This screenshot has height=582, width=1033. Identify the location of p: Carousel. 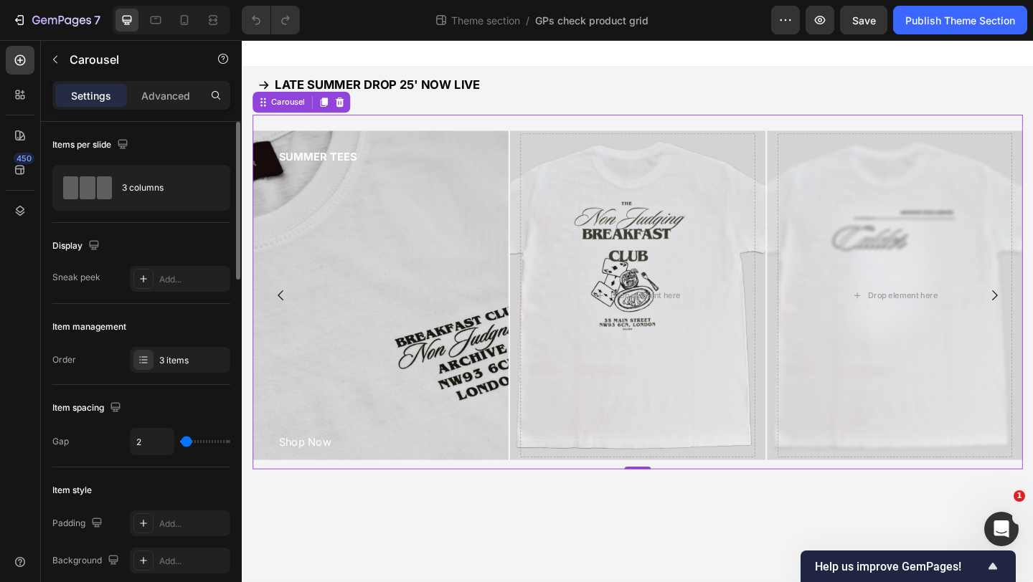
(131, 60).